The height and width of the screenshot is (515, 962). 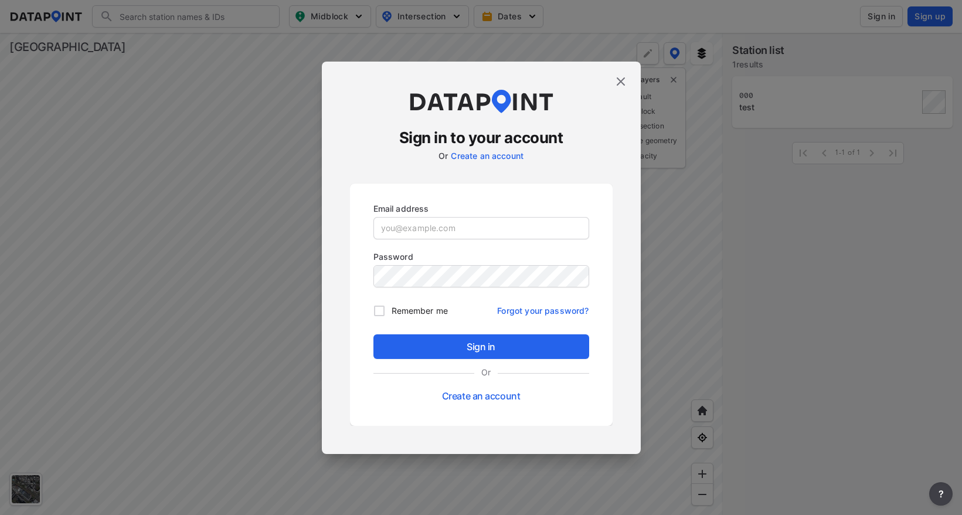 I want to click on button: Sign in, so click(x=481, y=347).